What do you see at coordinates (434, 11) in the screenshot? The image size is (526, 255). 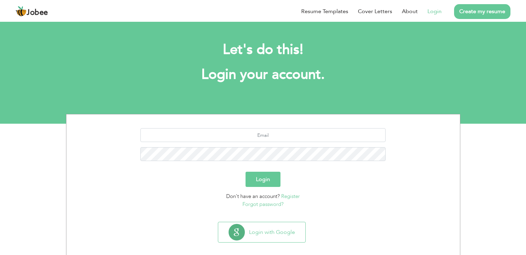 I see `a: Login` at bounding box center [434, 11].